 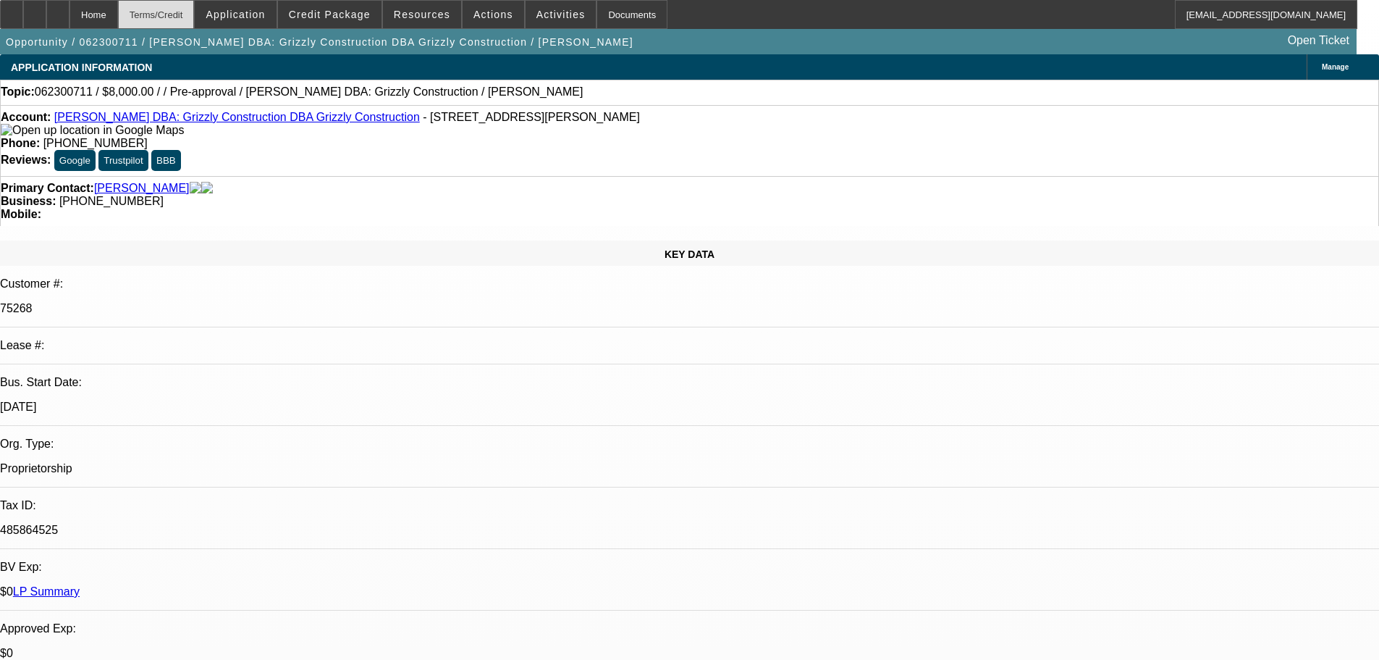 What do you see at coordinates (493, 14) in the screenshot?
I see `span: Actions` at bounding box center [493, 14].